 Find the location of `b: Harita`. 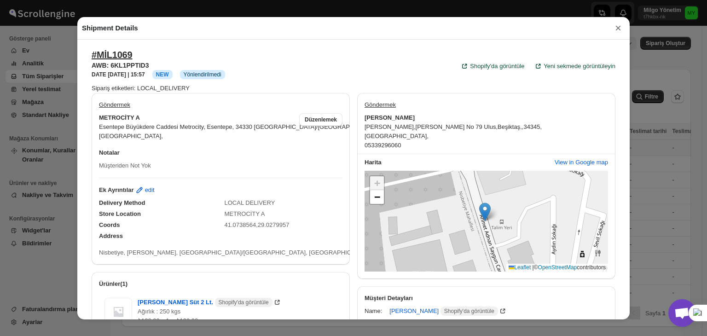

b: Harita is located at coordinates (373, 162).